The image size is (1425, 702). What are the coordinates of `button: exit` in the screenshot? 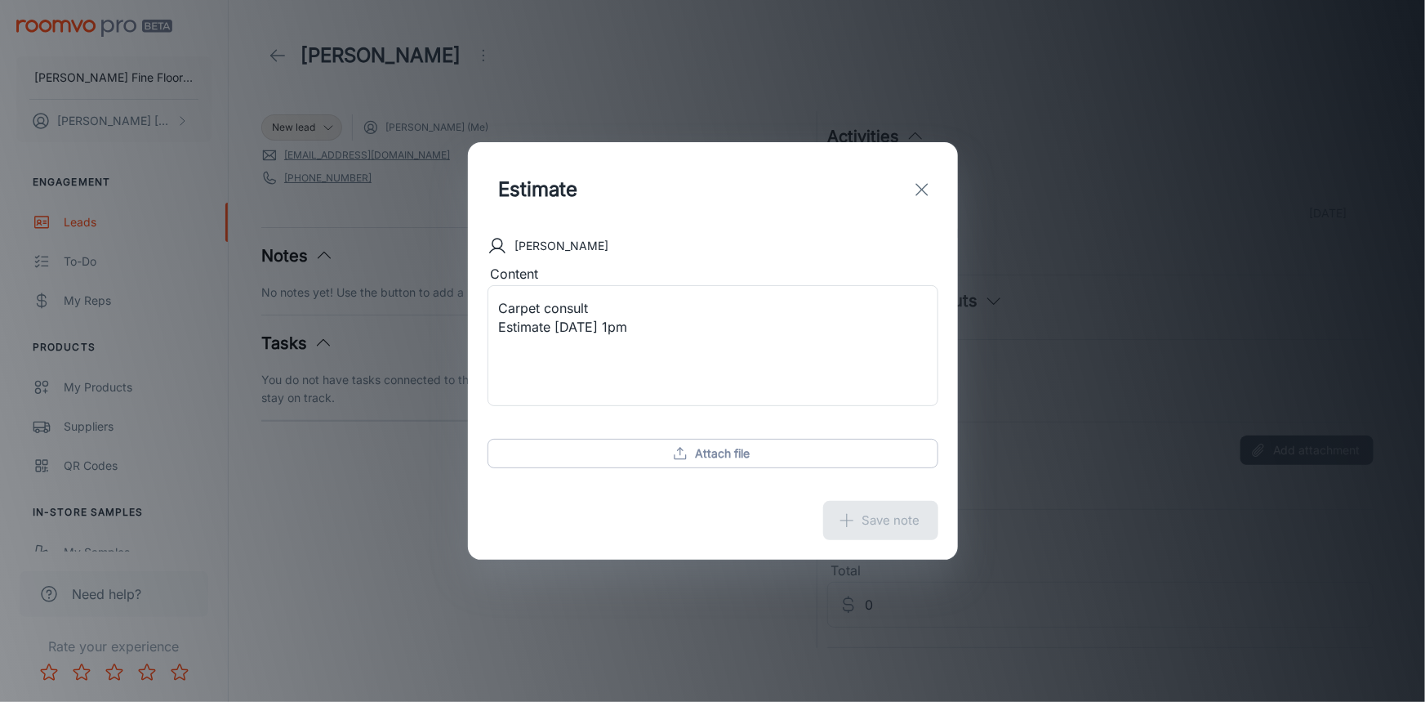 It's located at (922, 190).